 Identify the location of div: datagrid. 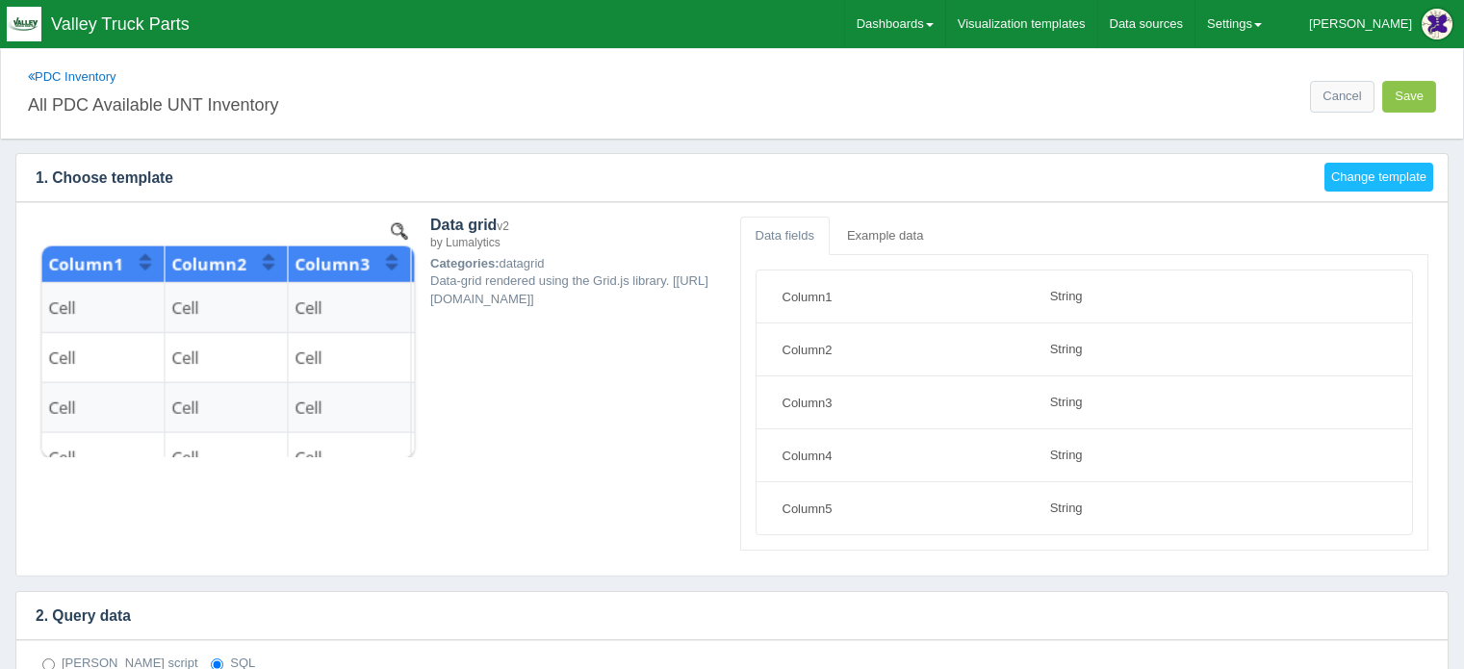
(577, 337).